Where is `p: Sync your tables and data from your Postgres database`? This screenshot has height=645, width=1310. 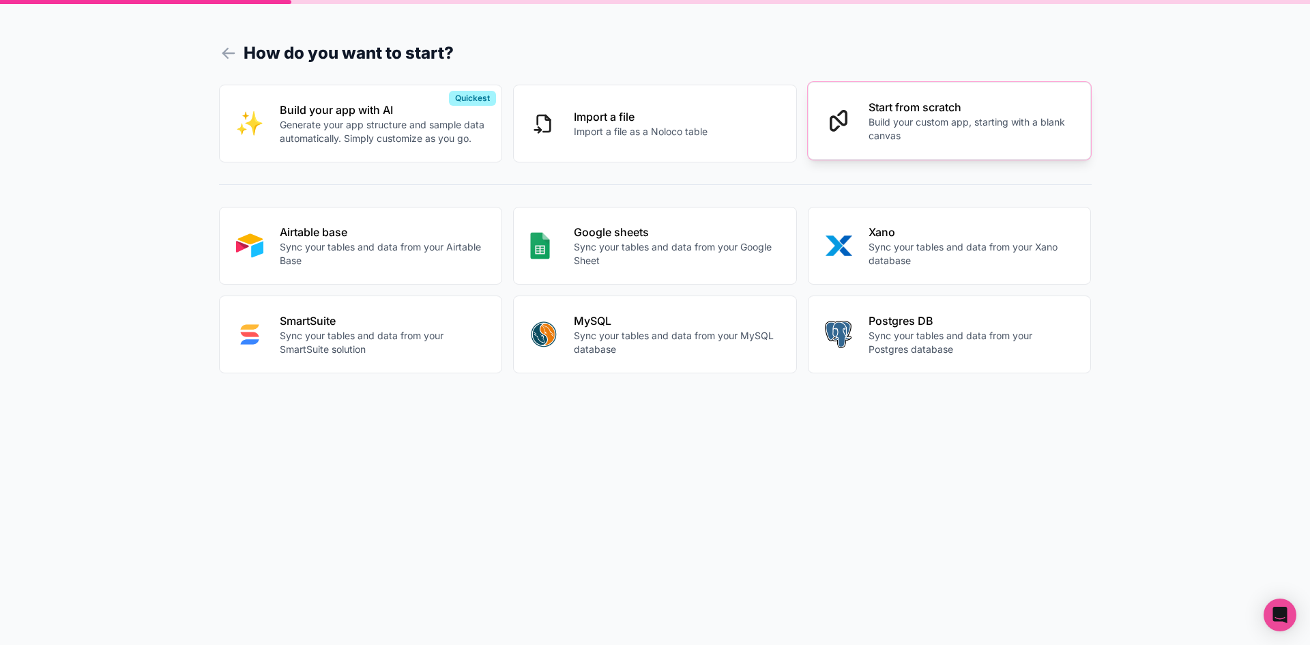 p: Sync your tables and data from your Postgres database is located at coordinates (972, 343).